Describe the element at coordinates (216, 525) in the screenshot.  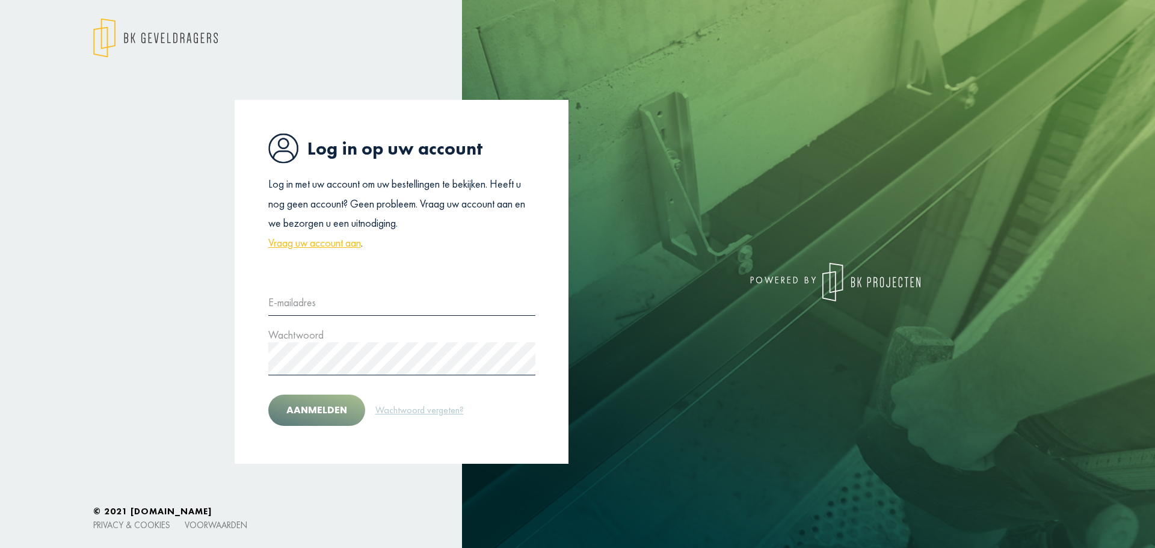
I see `a: Voorwaarden` at that location.